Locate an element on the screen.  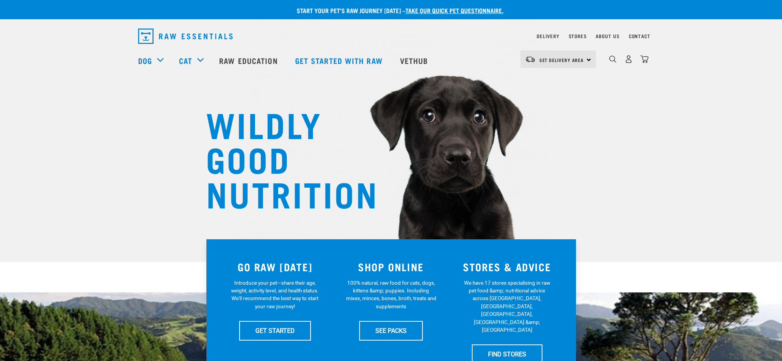
a: Raw Education is located at coordinates (249, 61).